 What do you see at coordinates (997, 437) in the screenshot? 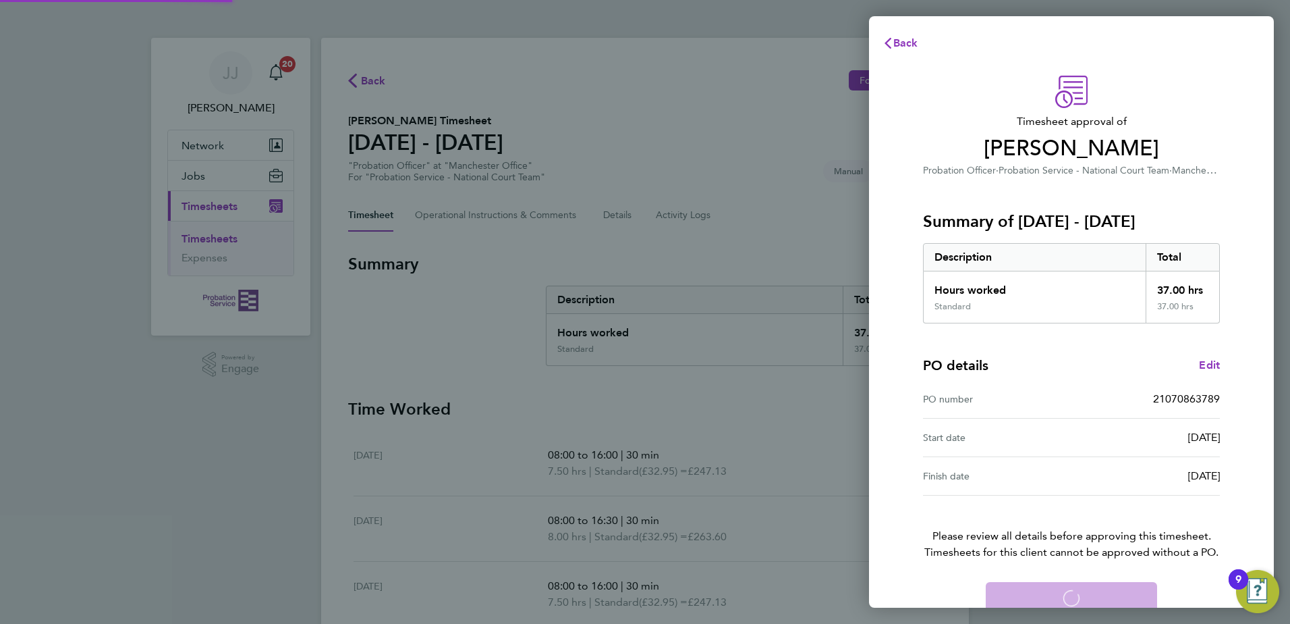
I see `div: Start date` at bounding box center [997, 437].